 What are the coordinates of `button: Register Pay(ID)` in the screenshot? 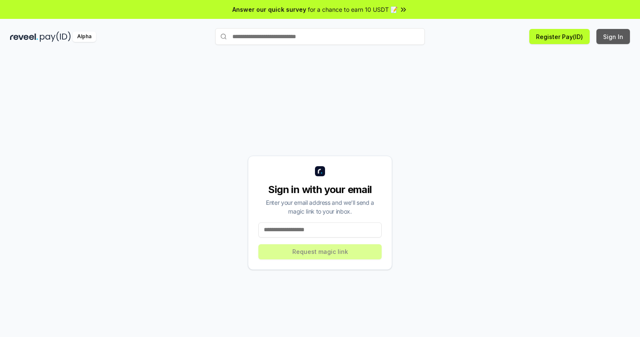 It's located at (559, 36).